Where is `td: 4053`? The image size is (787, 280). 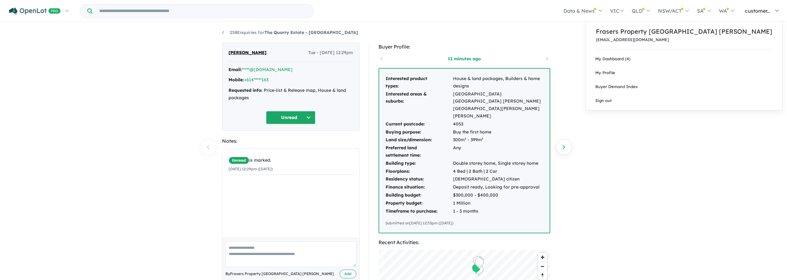
td: 4053 is located at coordinates (498, 124).